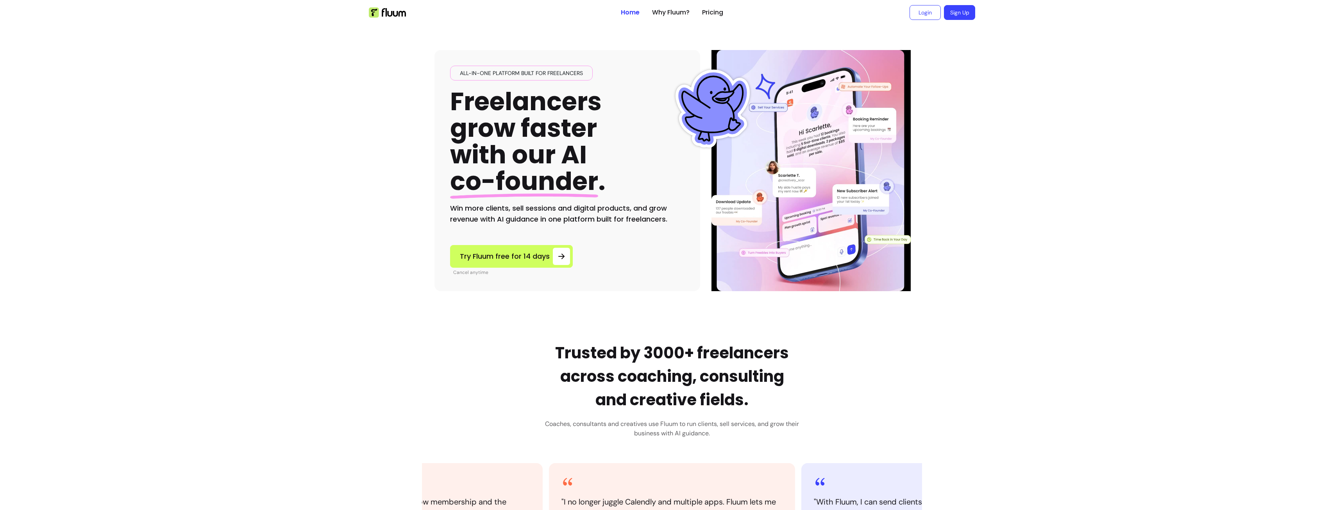 Image resolution: width=1344 pixels, height=510 pixels. Describe the element at coordinates (505, 256) in the screenshot. I see `span: Try Fluum free for 14 days` at that location.